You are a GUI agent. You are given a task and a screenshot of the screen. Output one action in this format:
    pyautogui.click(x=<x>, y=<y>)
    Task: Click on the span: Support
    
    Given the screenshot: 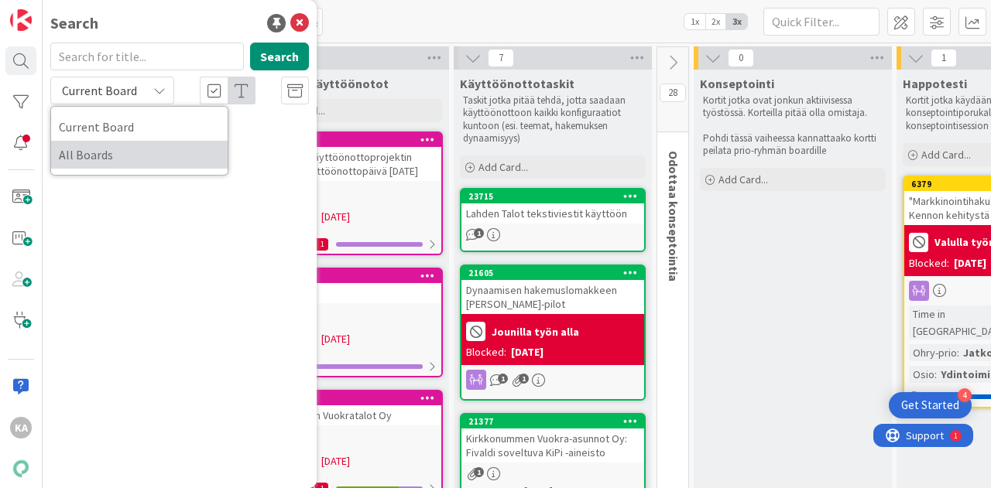 What is the action you would take?
    pyautogui.click(x=51, y=12)
    